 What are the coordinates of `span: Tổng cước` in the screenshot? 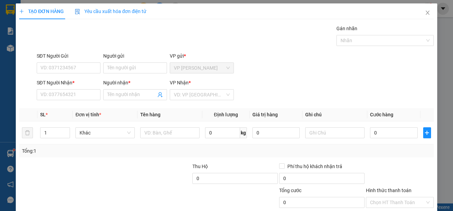 It's located at (290, 190).